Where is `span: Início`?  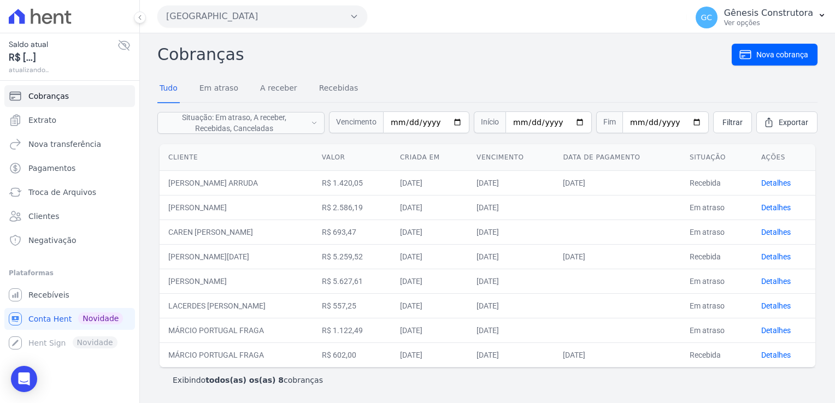 span: Início is located at coordinates (489, 122).